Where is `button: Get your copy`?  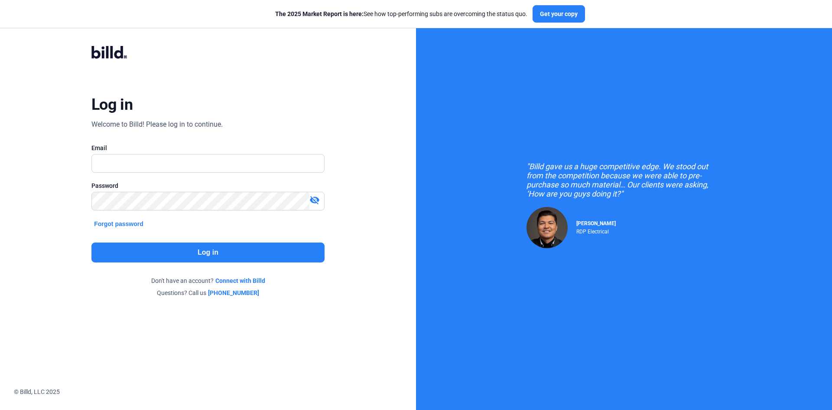 button: Get your copy is located at coordinates (559, 14).